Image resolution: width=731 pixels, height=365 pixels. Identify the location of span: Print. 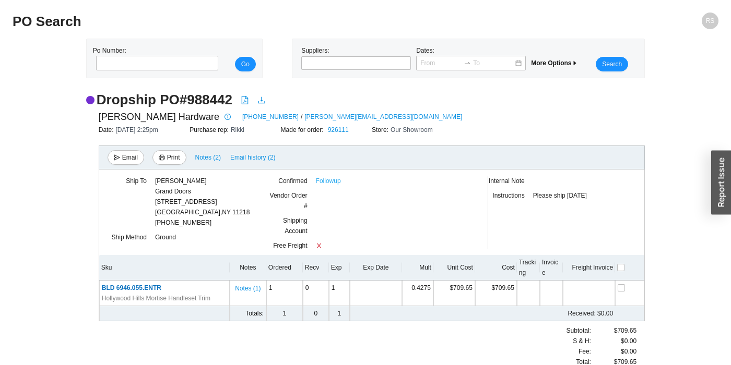
(173, 158).